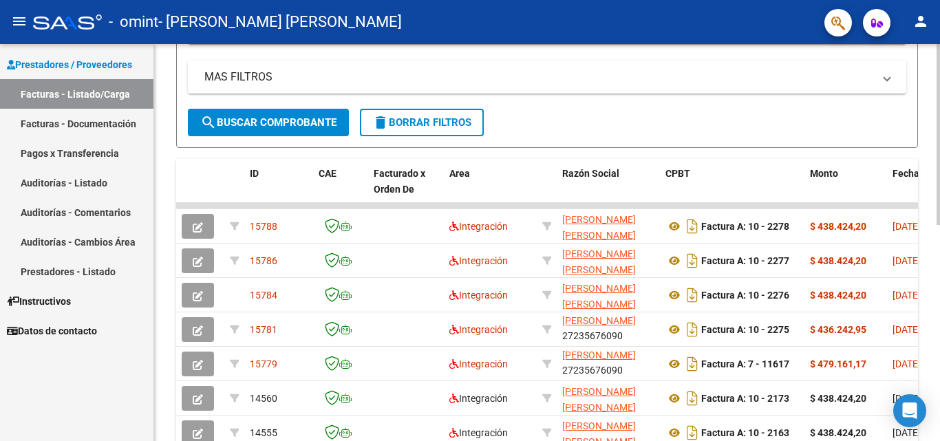  I want to click on strong: Factura A: 10 - 2163, so click(746, 433).